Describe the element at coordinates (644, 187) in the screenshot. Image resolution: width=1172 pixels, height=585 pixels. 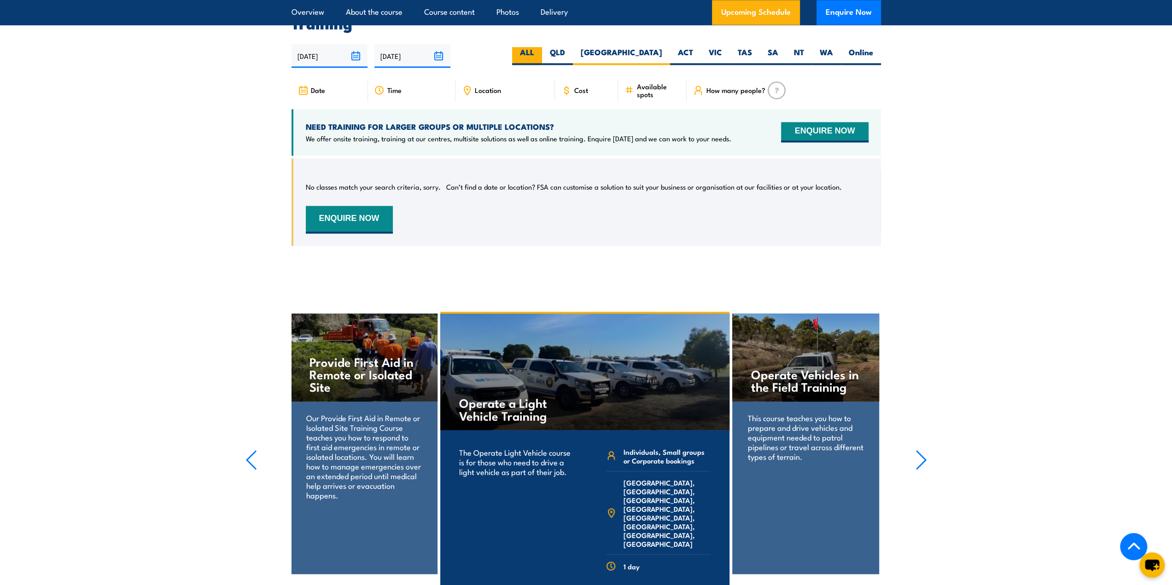
I see `p: Can’t find a date or location? FSA can customise a solution to suit your business or organisation...` at that location.